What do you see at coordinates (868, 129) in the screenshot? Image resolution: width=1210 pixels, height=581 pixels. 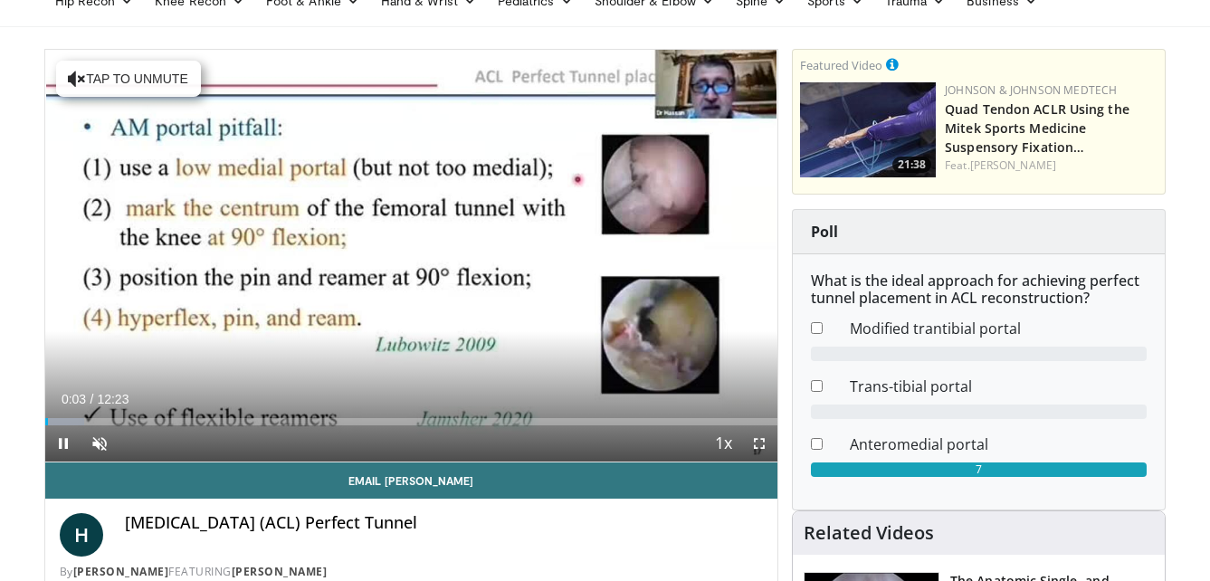 I see `a: 21:38` at bounding box center [868, 129].